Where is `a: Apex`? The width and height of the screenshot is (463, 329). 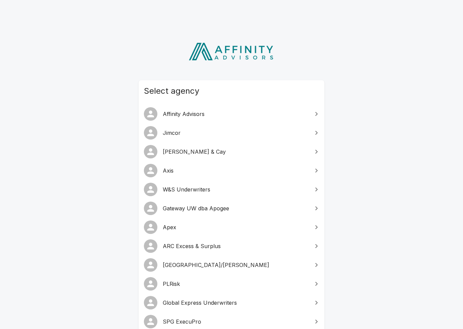 a: Apex is located at coordinates (231, 227).